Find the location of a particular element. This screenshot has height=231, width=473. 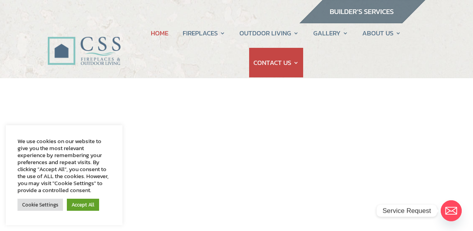

a: GALLERY is located at coordinates (331, 33).